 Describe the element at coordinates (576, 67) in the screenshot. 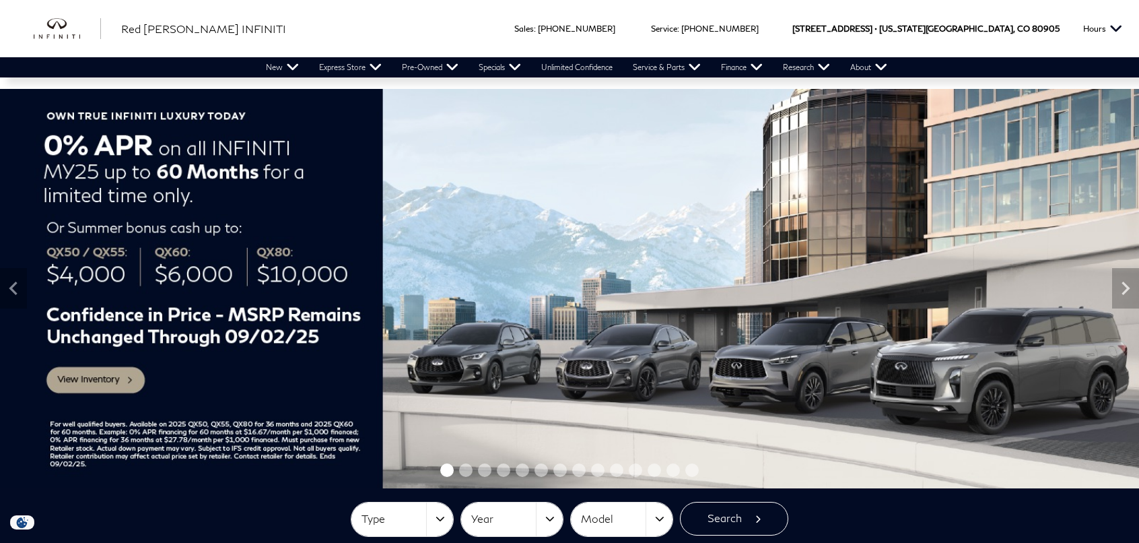

I see `nav: Main Navigation` at that location.